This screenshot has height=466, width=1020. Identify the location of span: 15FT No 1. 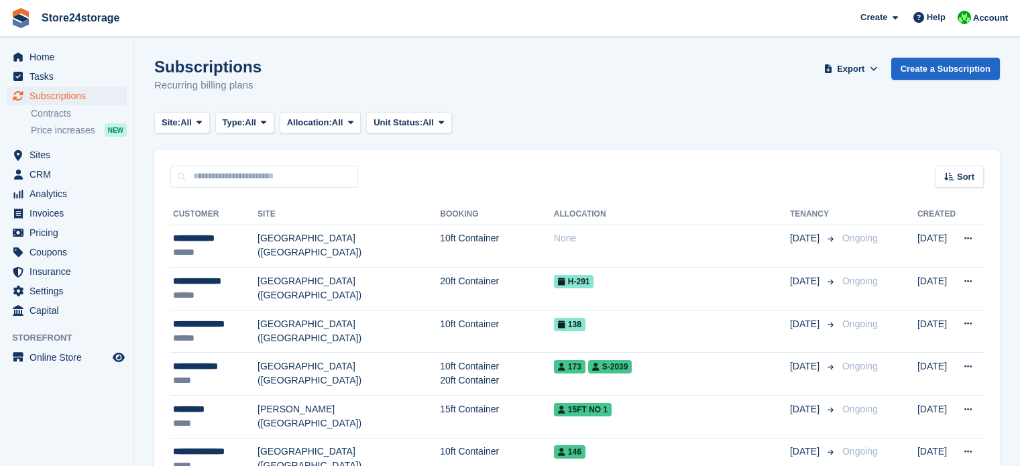
(583, 410).